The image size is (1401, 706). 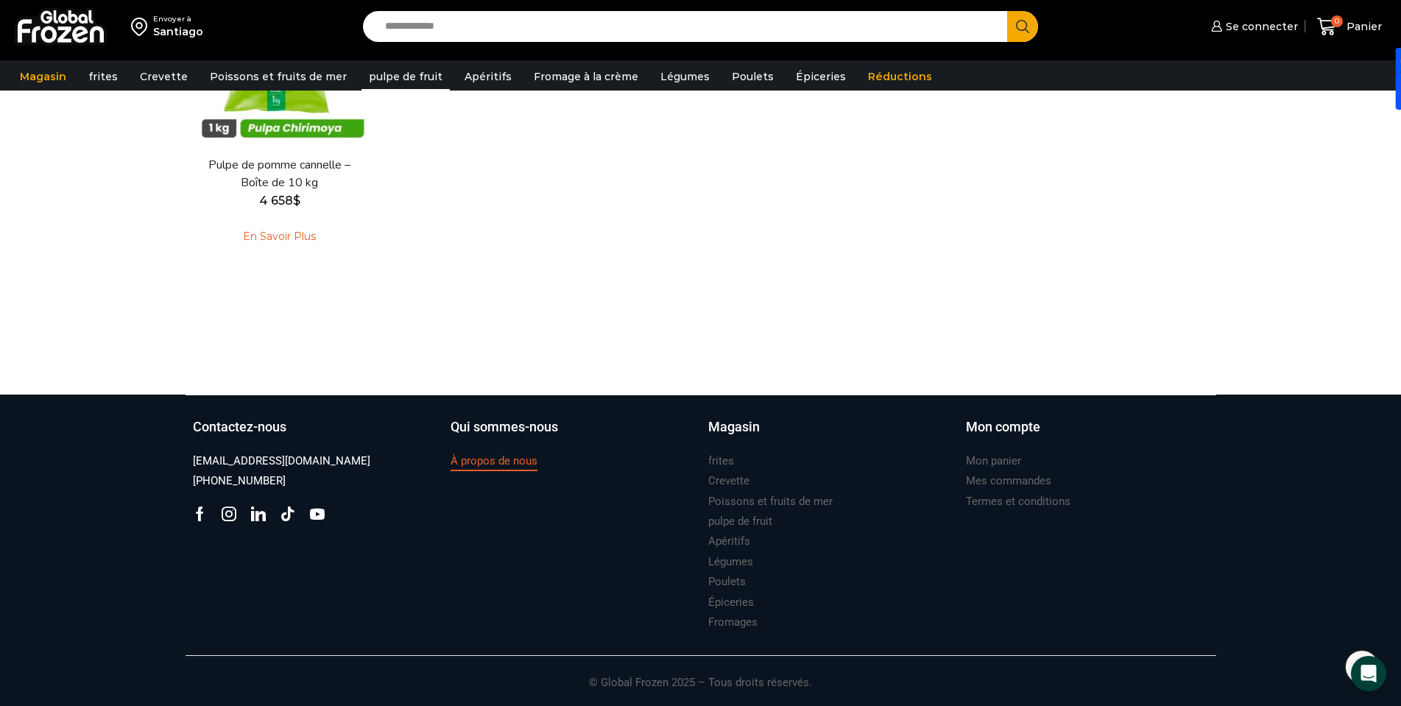 I want to click on font: Fromage à la crème, so click(x=586, y=77).